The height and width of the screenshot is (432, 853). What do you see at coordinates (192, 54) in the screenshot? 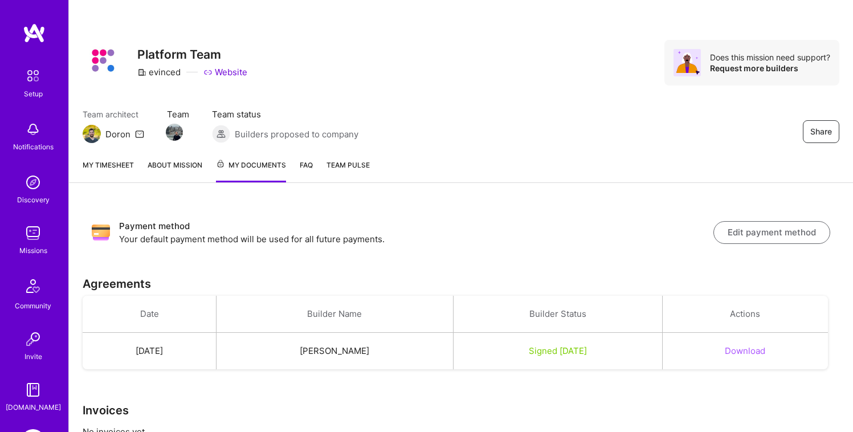
I see `h3: Platform Team` at bounding box center [192, 54].